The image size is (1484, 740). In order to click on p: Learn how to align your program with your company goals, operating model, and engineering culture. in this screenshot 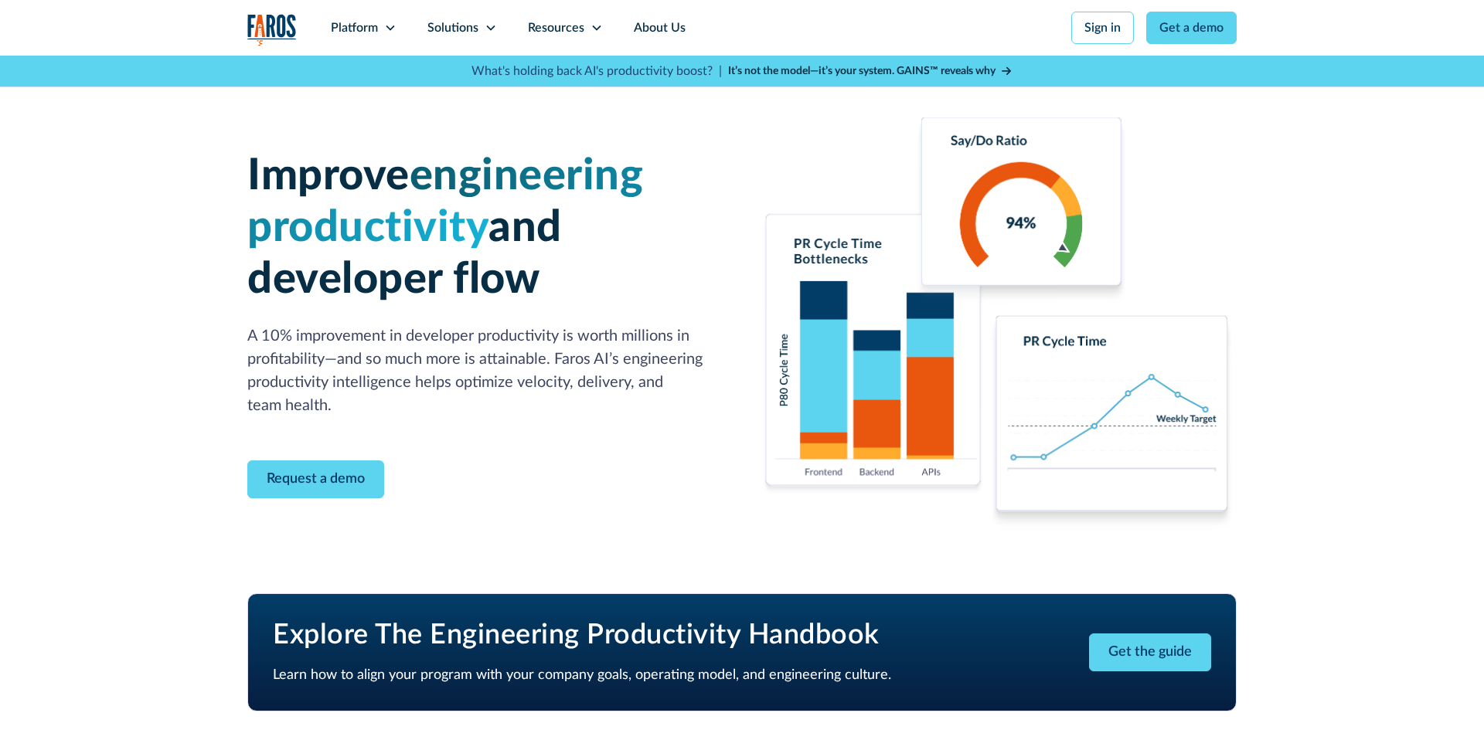, I will do `click(644, 675)`.